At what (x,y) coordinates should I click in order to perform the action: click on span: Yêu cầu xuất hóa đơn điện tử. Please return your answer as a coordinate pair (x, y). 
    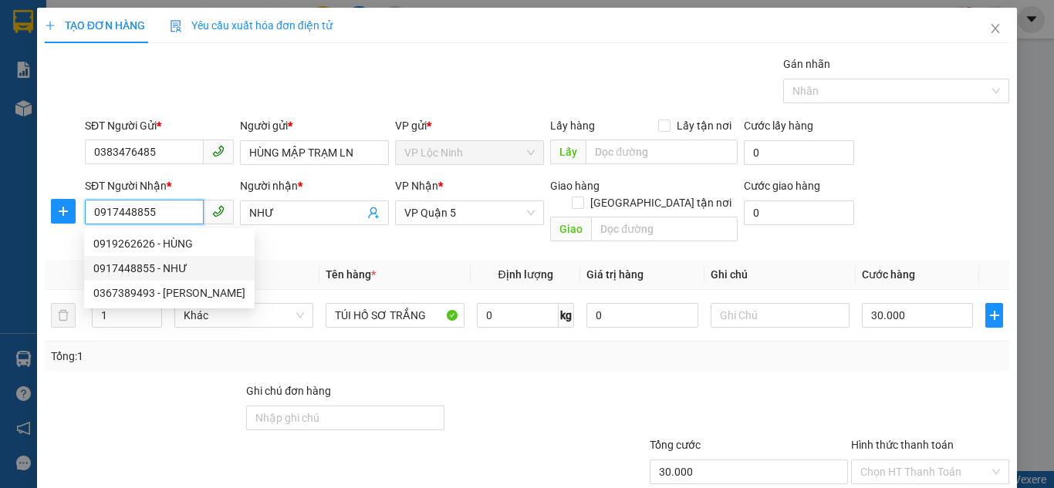
    Looking at the image, I should click on (251, 25).